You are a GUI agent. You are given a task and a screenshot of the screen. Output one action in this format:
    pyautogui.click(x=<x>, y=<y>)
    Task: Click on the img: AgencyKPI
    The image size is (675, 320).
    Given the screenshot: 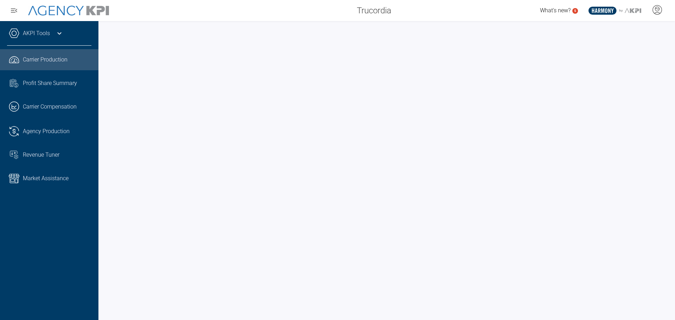 What is the action you would take?
    pyautogui.click(x=69, y=11)
    